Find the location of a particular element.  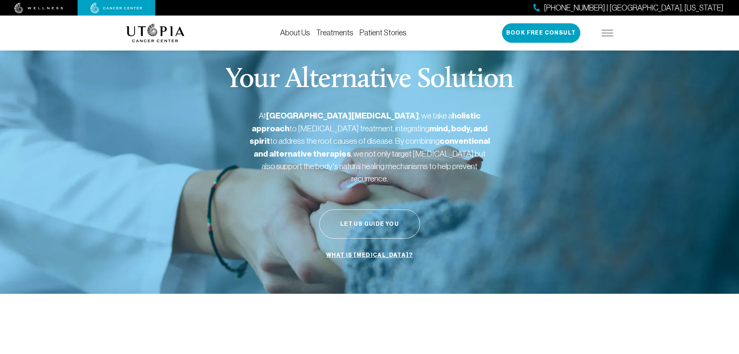

img: wellness is located at coordinates (39, 8).